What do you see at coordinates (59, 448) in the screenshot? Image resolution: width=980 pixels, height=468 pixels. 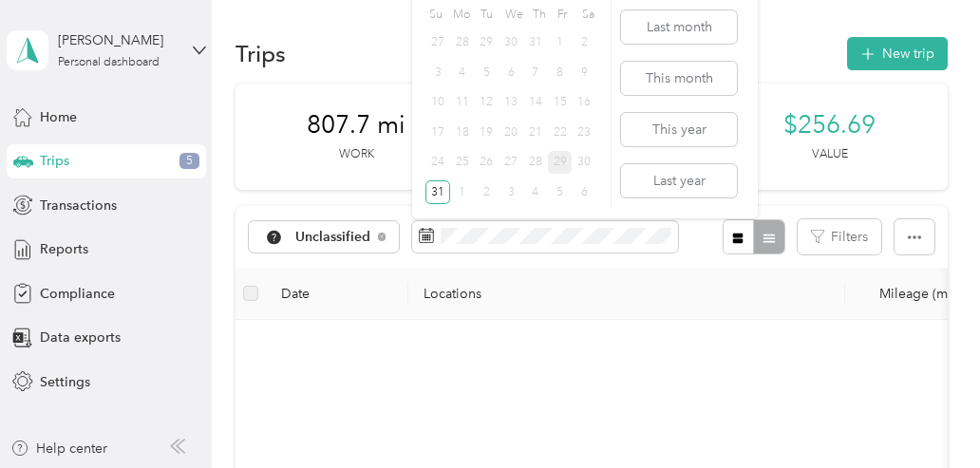 I see `div: Help center` at bounding box center [59, 448].